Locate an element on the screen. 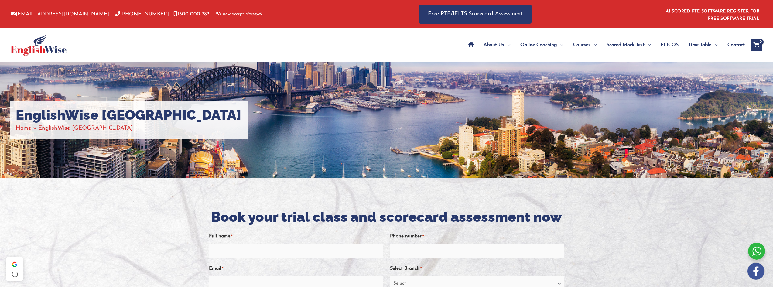 This screenshot has width=773, height=287. label: Phone number is located at coordinates (407, 236).